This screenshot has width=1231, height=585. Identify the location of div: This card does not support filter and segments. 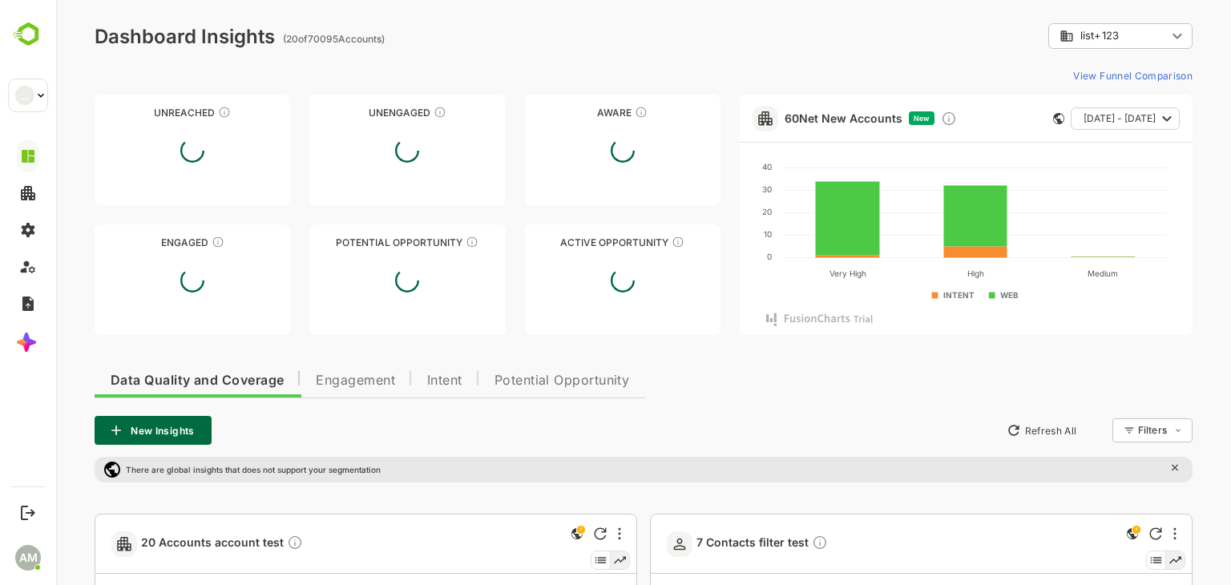
(1003, 119).